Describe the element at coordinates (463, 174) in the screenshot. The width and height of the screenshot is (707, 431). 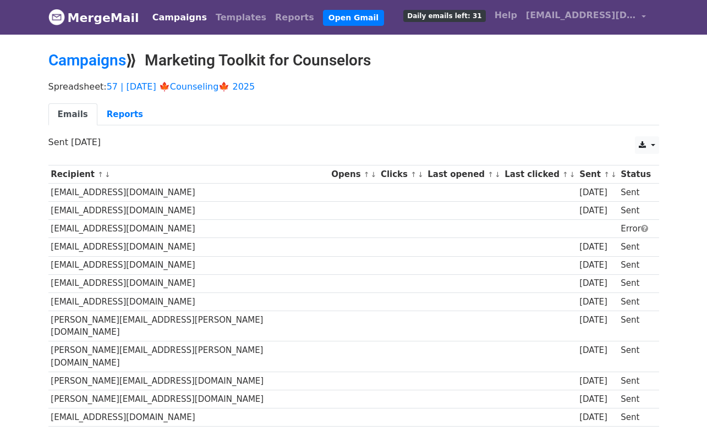
I see `th: Last opened` at that location.